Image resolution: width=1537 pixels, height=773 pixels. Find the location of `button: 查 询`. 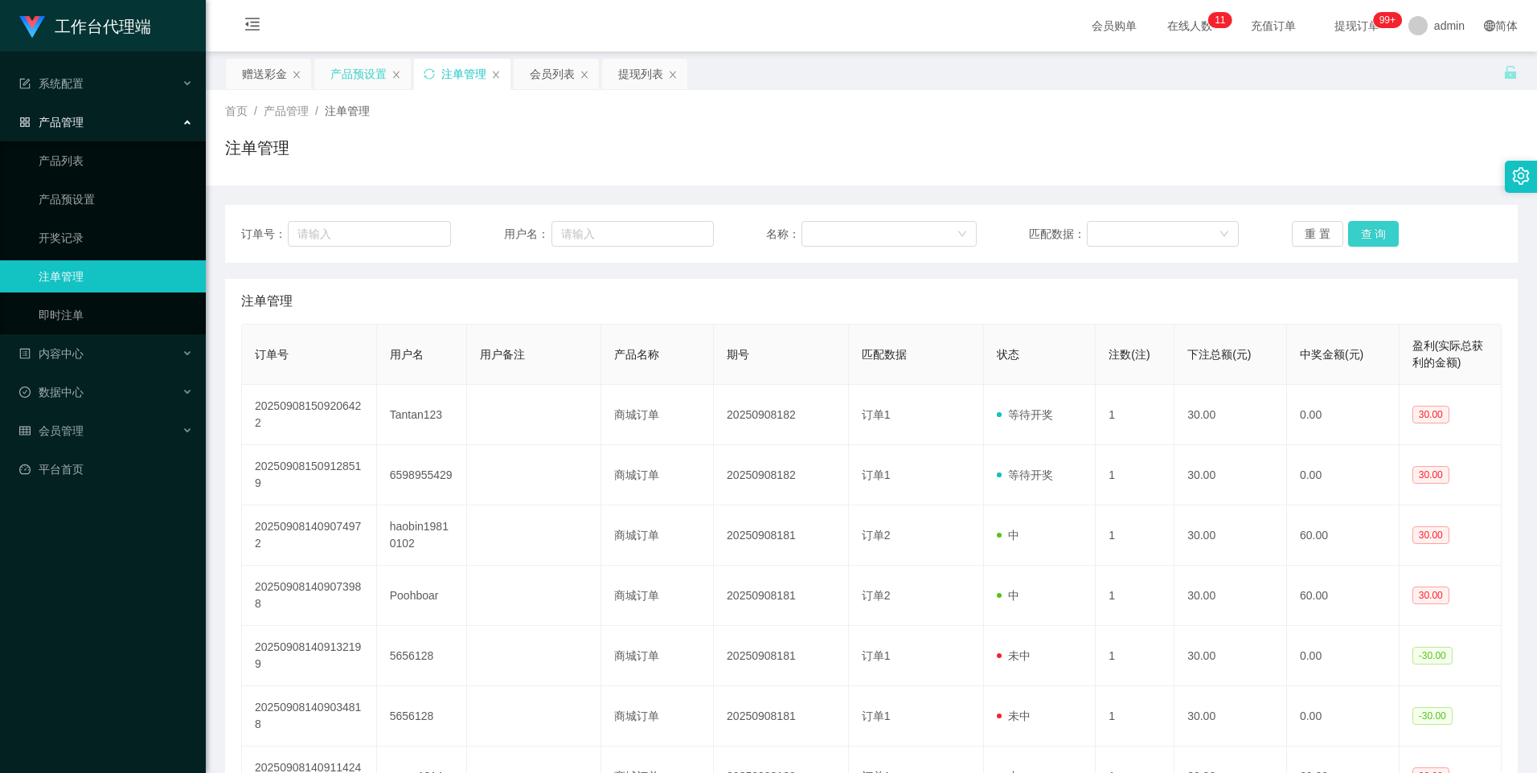

button: 查 询 is located at coordinates (1374, 234).